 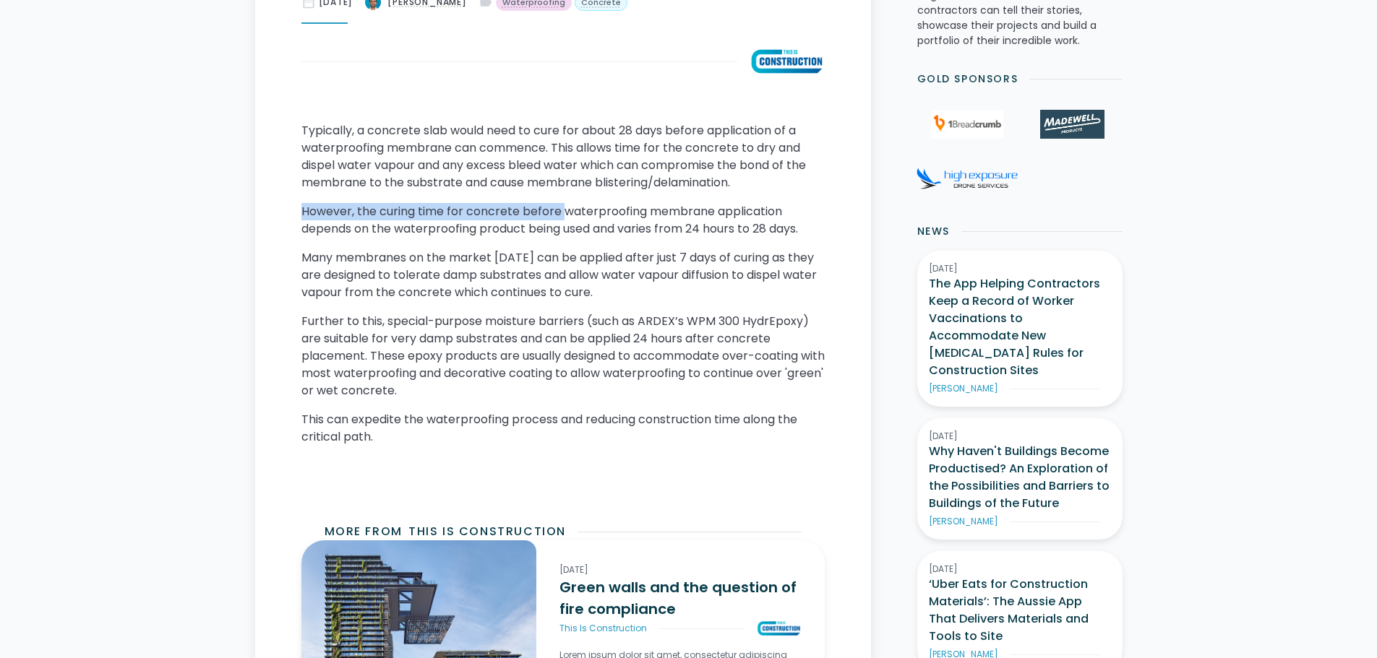 I want to click on h2: News, so click(x=933, y=231).